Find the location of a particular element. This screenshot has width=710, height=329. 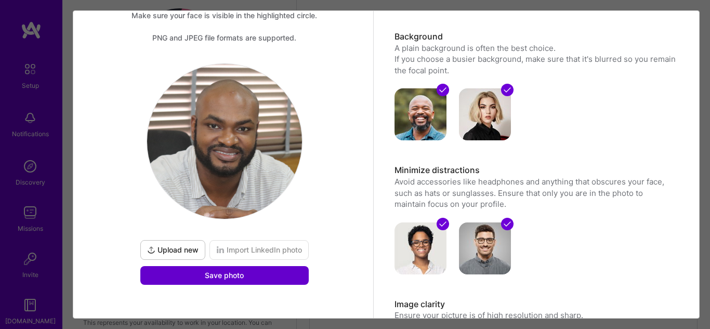

p: Avoid accessories like headphones and anything that obscures your face, such as hats or sunglasse... is located at coordinates (536, 193).